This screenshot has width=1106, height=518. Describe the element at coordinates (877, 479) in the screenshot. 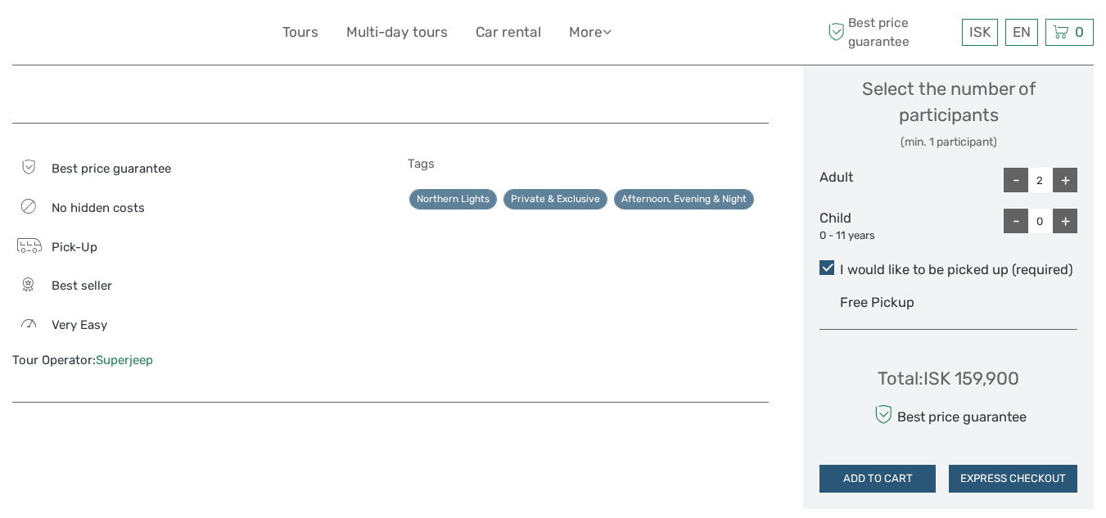

I see `button: ADD TO CART` at that location.